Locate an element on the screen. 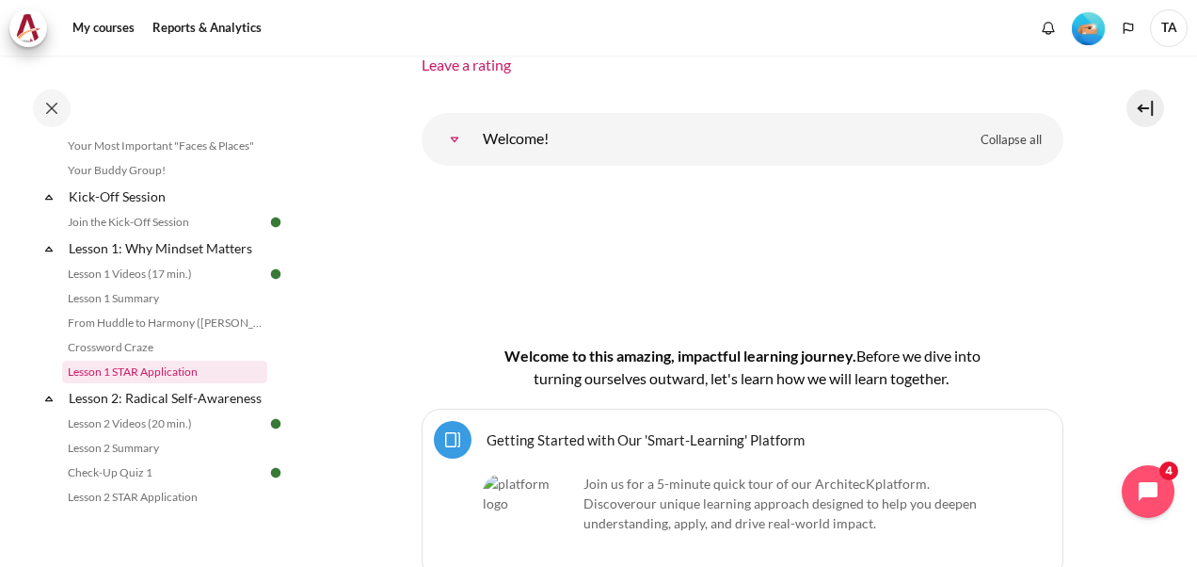  button: Languages is located at coordinates (1129, 28).